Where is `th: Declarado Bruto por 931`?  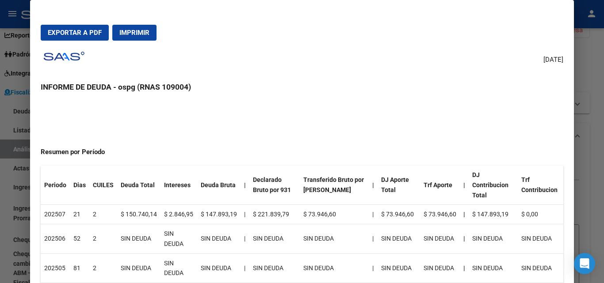
th: Declarado Bruto por 931 is located at coordinates (274, 185).